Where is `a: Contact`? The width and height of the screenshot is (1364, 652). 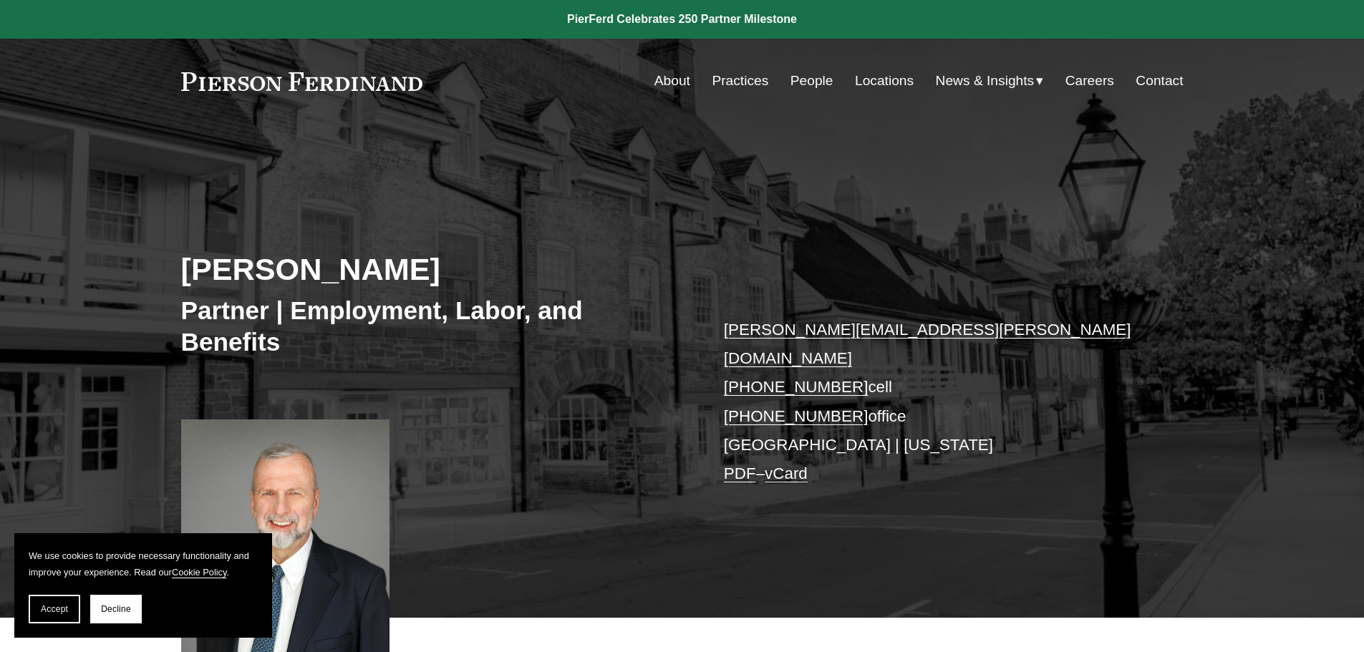
a: Contact is located at coordinates (1159, 81).